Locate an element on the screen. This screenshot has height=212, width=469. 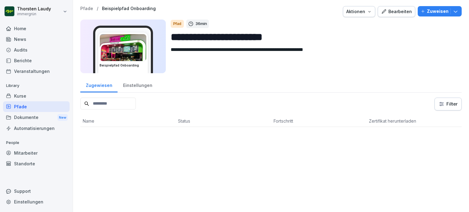
th: Name is located at coordinates (128, 121).